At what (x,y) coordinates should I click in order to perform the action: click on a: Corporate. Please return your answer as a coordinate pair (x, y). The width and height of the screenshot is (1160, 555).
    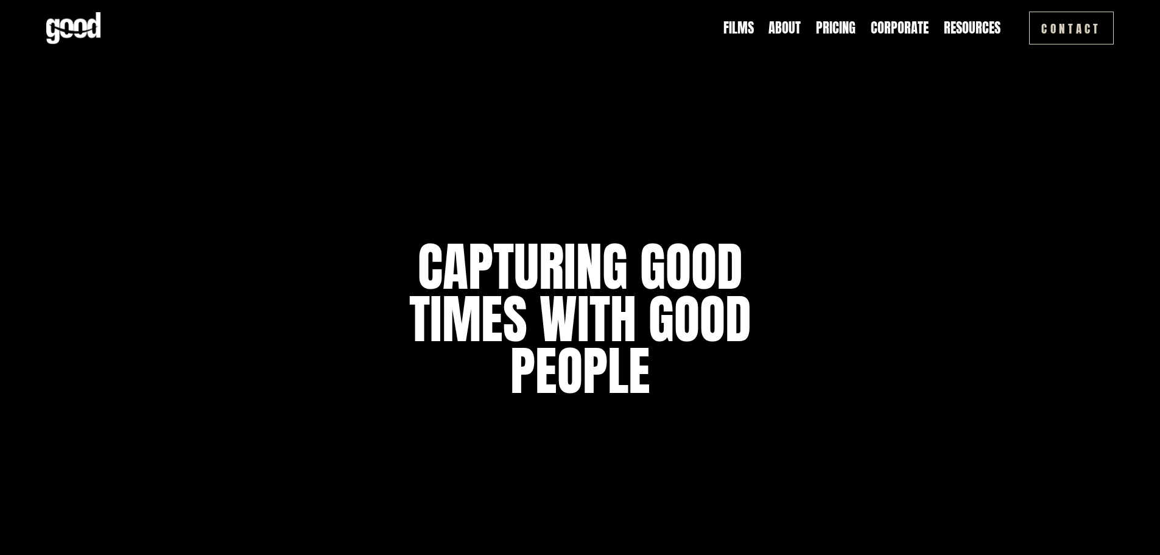
    Looking at the image, I should click on (899, 27).